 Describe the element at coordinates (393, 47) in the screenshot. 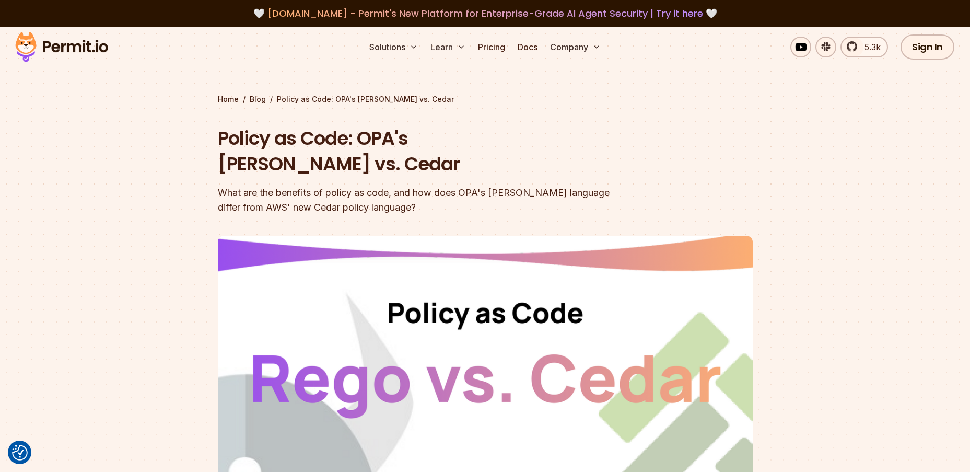

I see `button: Solutions` at that location.